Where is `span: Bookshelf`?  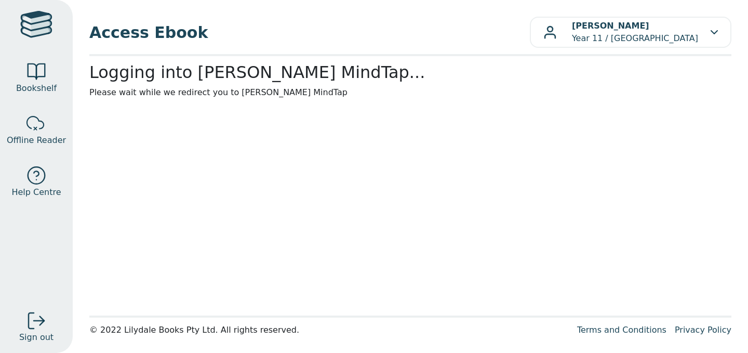 span: Bookshelf is located at coordinates (36, 88).